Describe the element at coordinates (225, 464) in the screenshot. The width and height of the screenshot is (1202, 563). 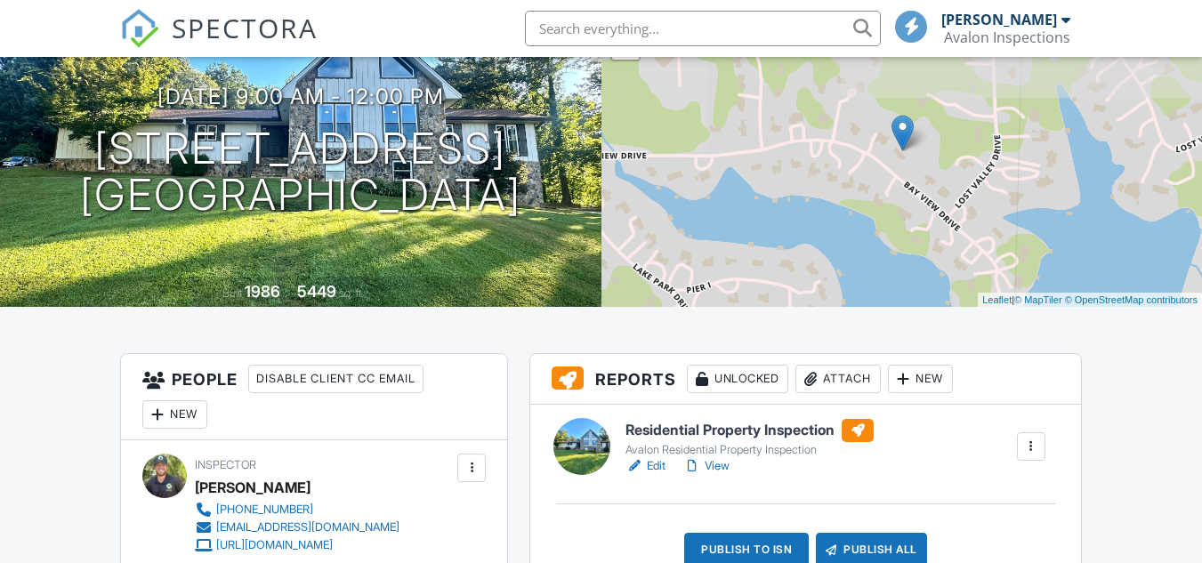
I see `span: Inspector` at that location.